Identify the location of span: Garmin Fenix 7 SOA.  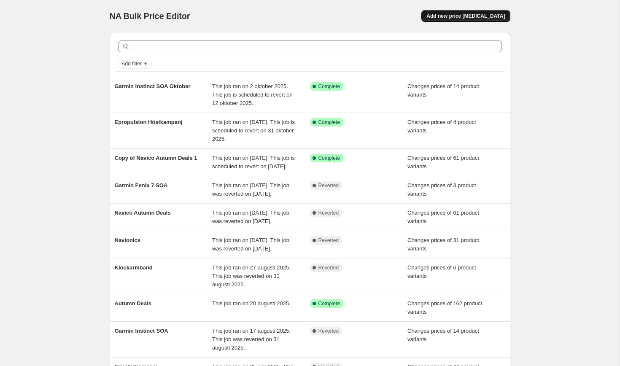
(141, 185).